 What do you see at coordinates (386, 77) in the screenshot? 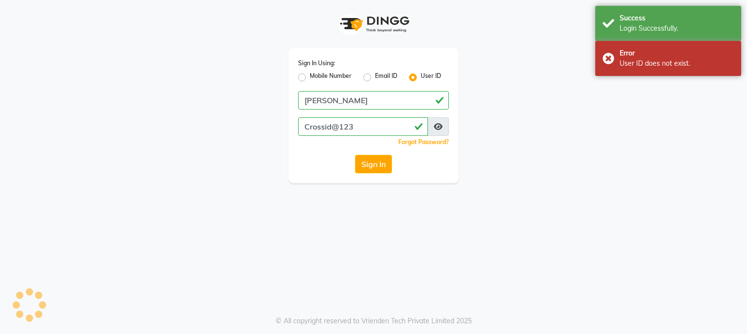
I see `label: Email ID` at bounding box center [386, 77].